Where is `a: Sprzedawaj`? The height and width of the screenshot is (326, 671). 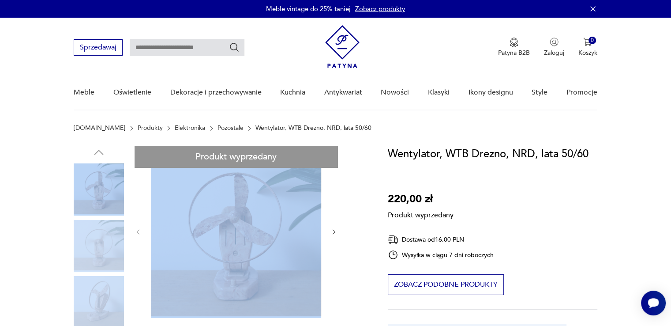 a: Sprzedawaj is located at coordinates (98, 48).